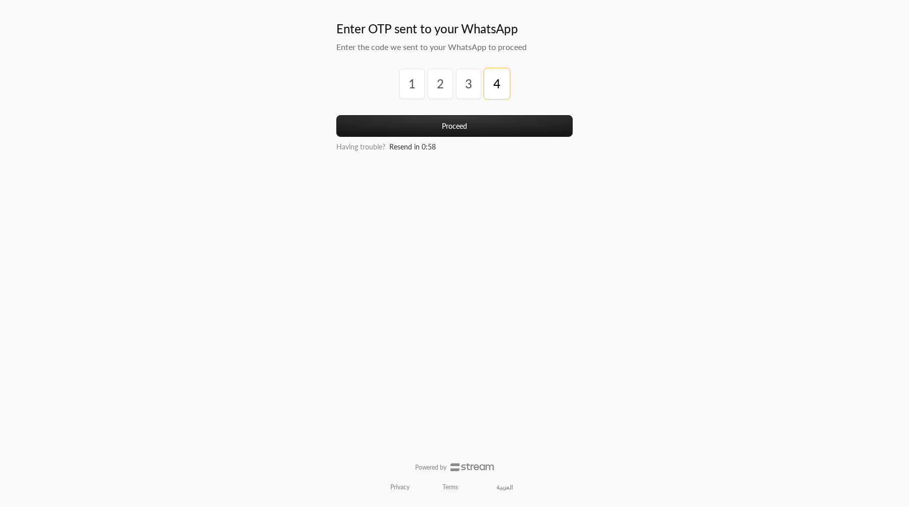  Describe the element at coordinates (413, 146) in the screenshot. I see `span: Resend in 0:58` at that location.